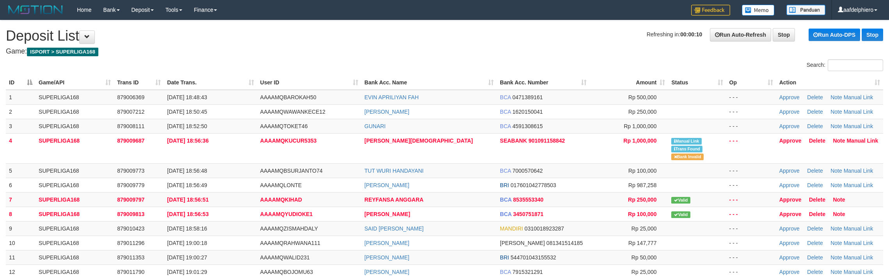 This screenshot has width=889, height=277. What do you see at coordinates (21, 97) in the screenshot?
I see `td: 1` at bounding box center [21, 97].